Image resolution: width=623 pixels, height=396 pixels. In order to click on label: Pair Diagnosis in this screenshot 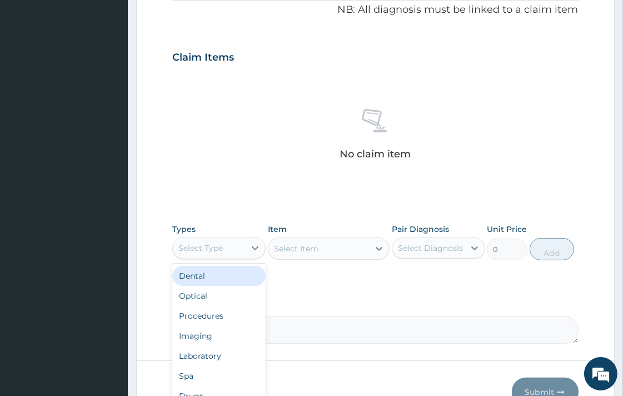, I will do `click(420, 229)`.